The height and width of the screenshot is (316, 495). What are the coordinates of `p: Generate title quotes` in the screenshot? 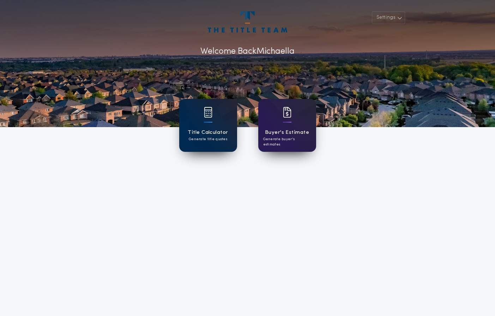 It's located at (208, 139).